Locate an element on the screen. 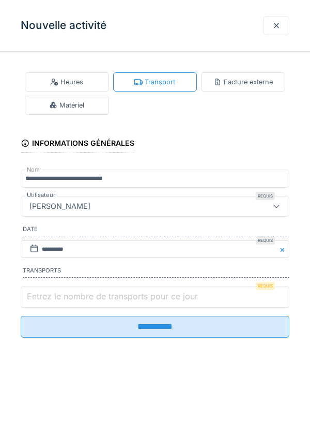 The width and height of the screenshot is (310, 426). div: Matériel is located at coordinates (67, 105).